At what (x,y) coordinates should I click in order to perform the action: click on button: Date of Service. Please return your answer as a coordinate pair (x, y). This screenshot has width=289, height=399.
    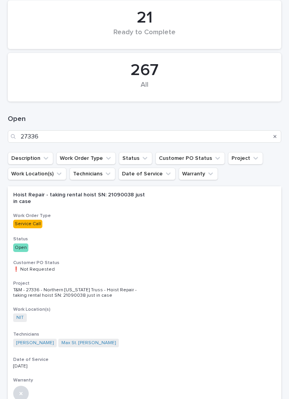
    Looking at the image, I should click on (147, 174).